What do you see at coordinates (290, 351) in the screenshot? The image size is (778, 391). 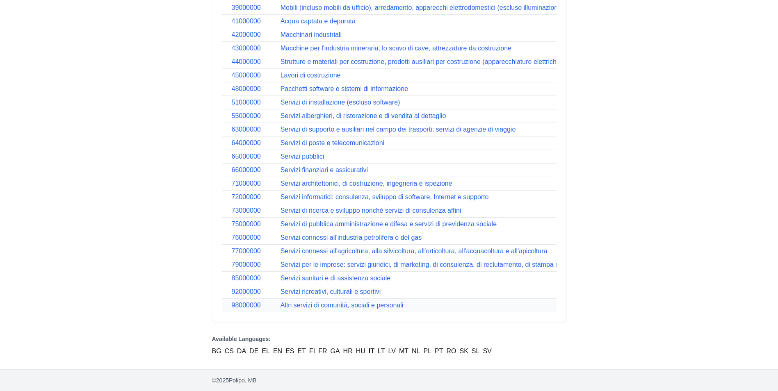 I see `a: ES` at bounding box center [290, 351].